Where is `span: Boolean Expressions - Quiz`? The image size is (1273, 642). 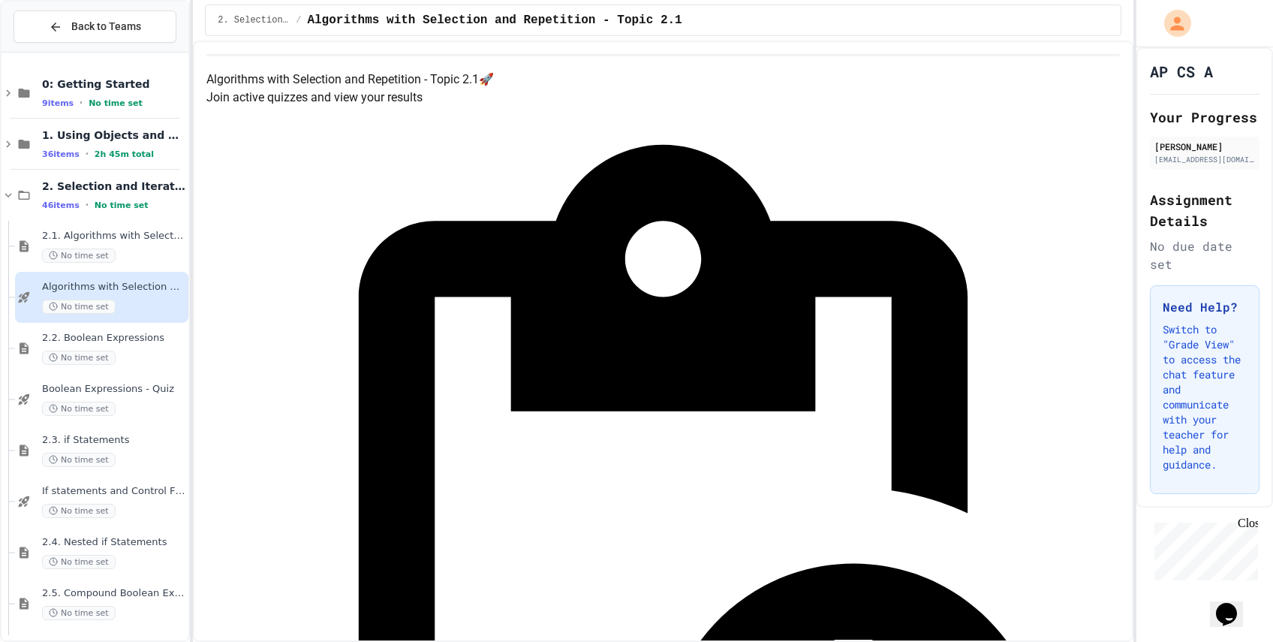 span: Boolean Expressions - Quiz is located at coordinates (113, 389).